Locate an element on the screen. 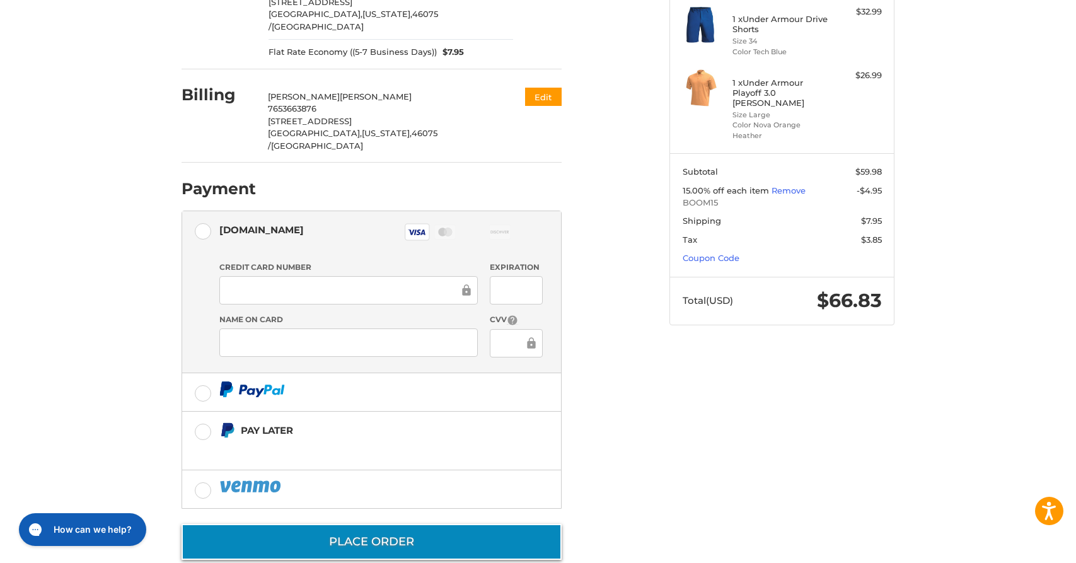 The image size is (1076, 563). span: 7653663876 is located at coordinates (292, 108).